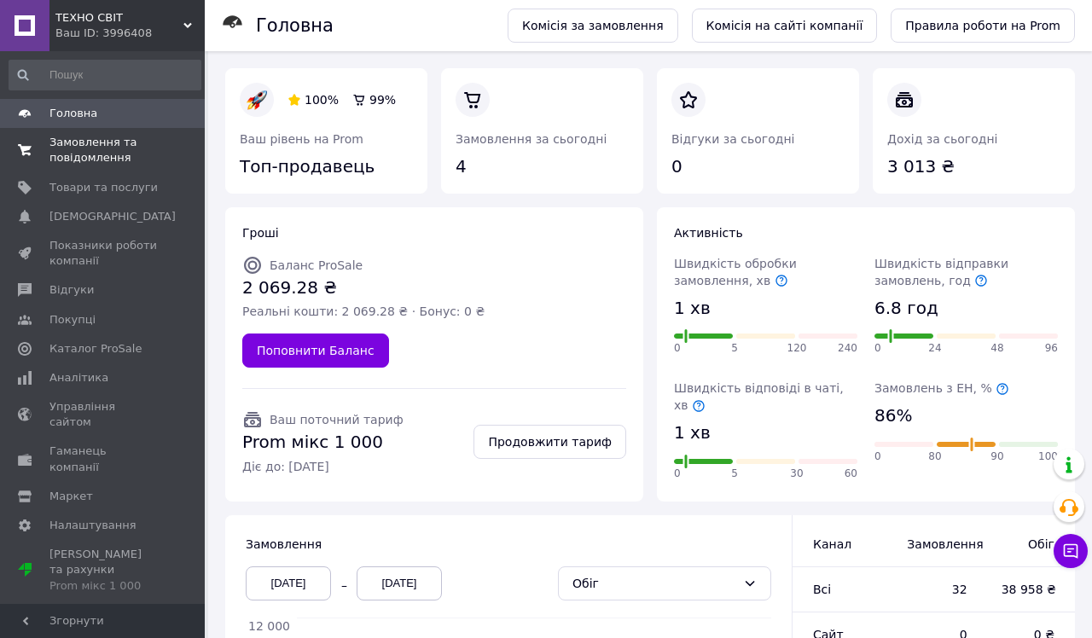 Image resolution: width=1092 pixels, height=638 pixels. What do you see at coordinates (103, 415) in the screenshot?
I see `span: Управління сайтом` at bounding box center [103, 415].